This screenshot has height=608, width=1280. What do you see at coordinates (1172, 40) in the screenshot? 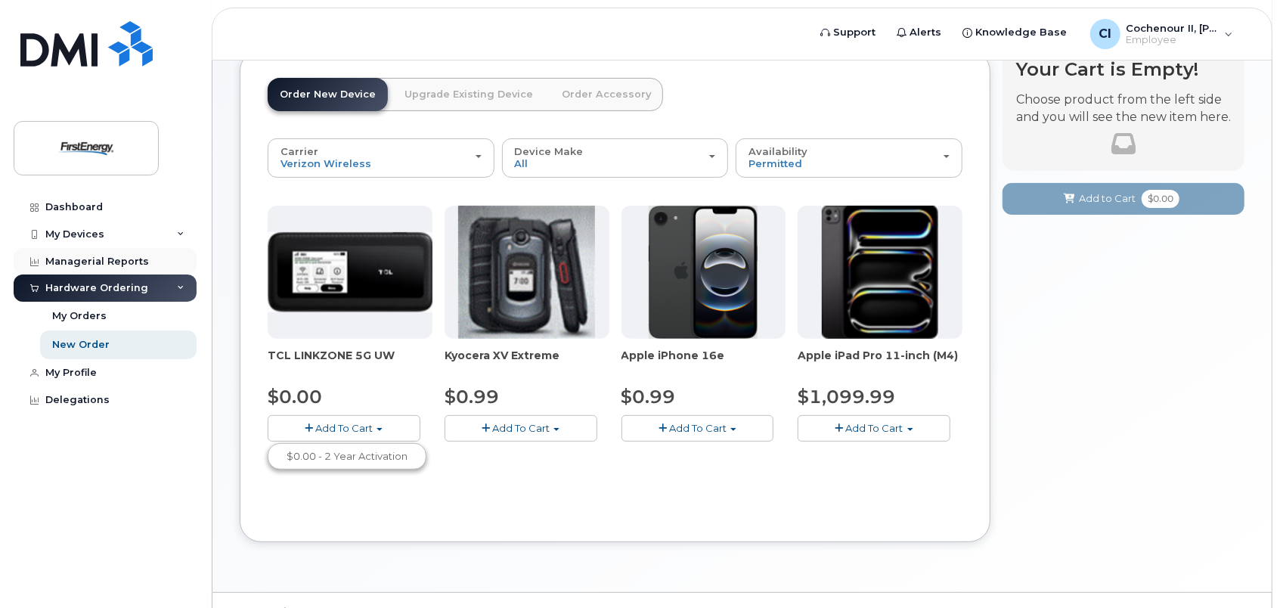
I see `span: Employee` at bounding box center [1172, 40].